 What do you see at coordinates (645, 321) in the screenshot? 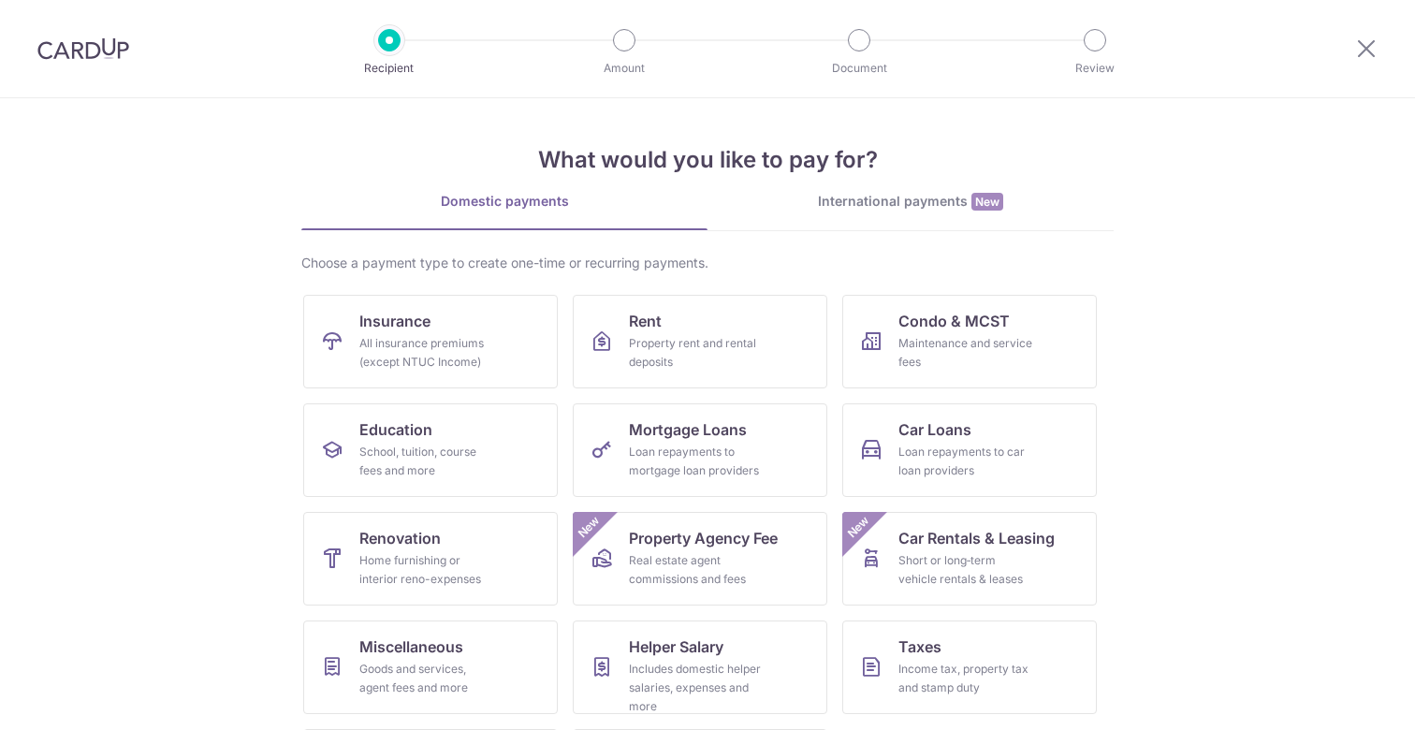
I see `span: Rent` at bounding box center [645, 321].